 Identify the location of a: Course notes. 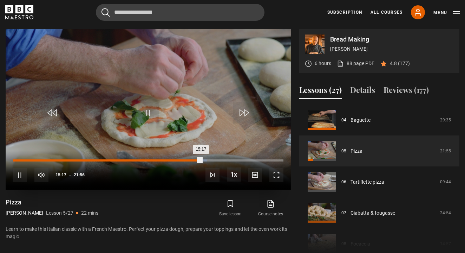
(271, 208).